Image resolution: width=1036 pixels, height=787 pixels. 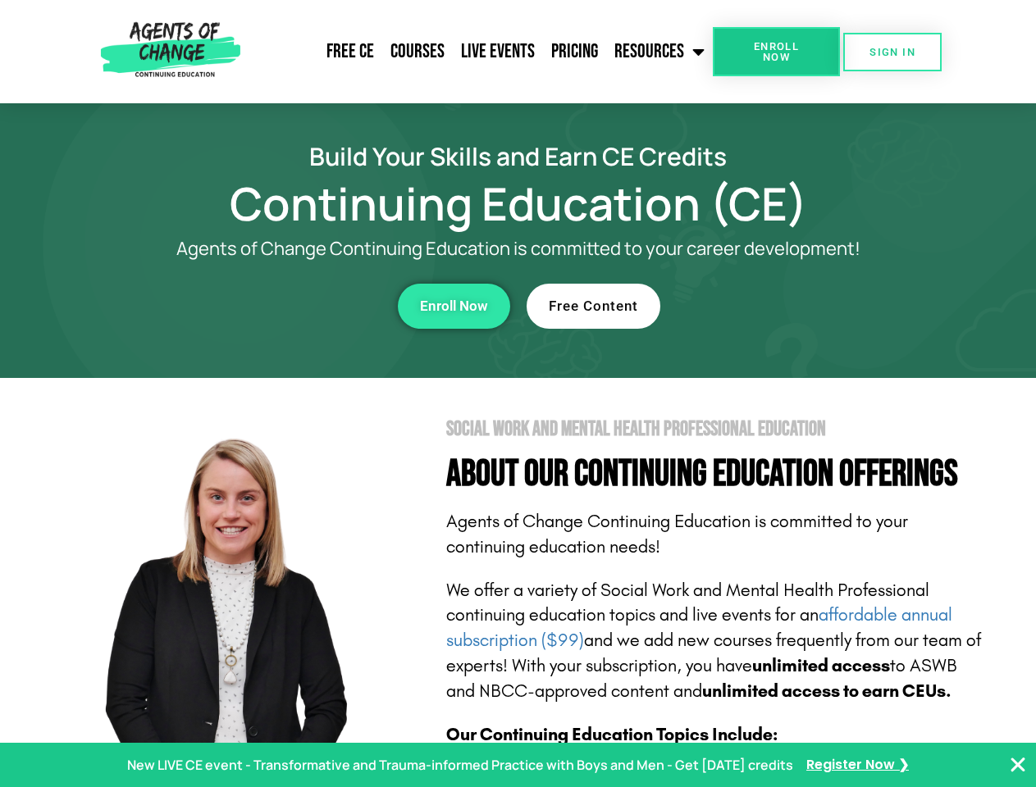 I want to click on h2: Build Your Skills and Earn CE Credits, so click(x=518, y=156).